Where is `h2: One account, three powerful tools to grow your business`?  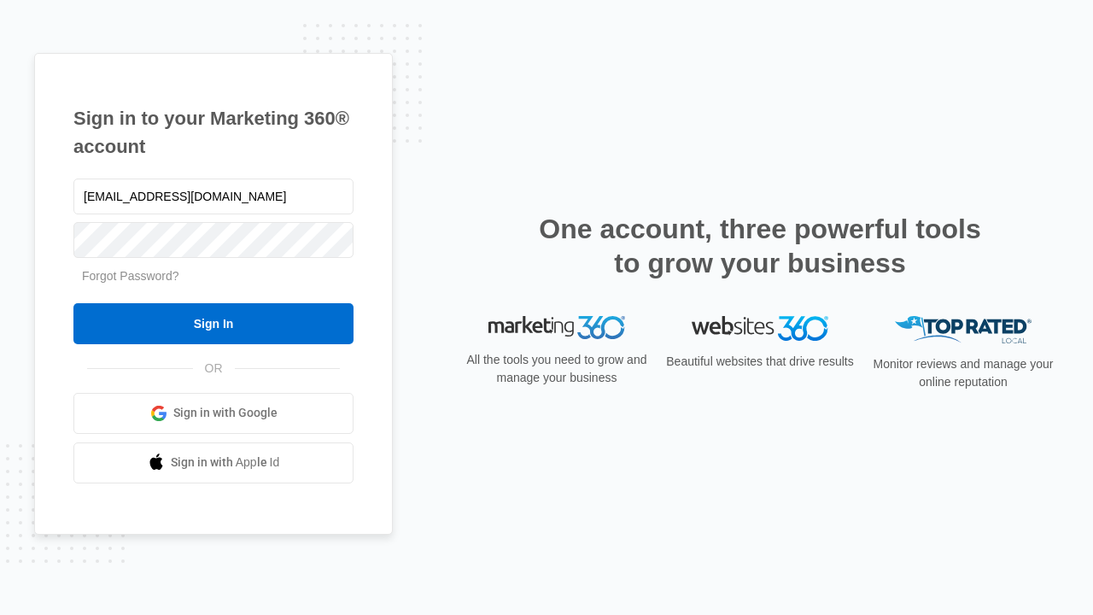 h2: One account, three powerful tools to grow your business is located at coordinates (760, 246).